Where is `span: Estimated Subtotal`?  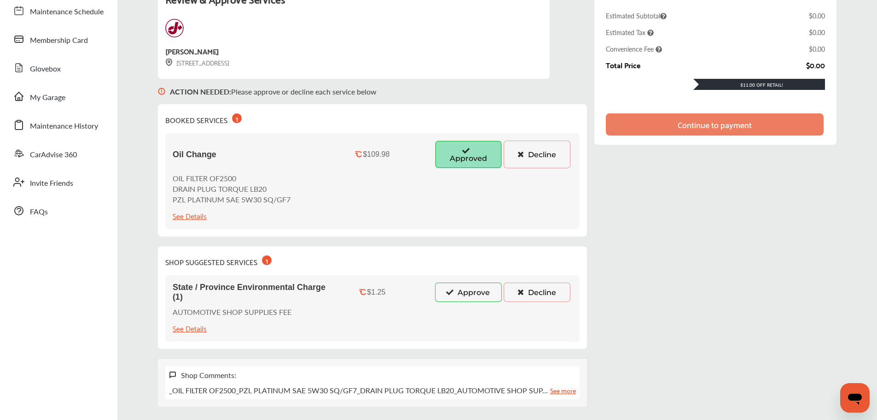 span: Estimated Subtotal is located at coordinates (637, 16).